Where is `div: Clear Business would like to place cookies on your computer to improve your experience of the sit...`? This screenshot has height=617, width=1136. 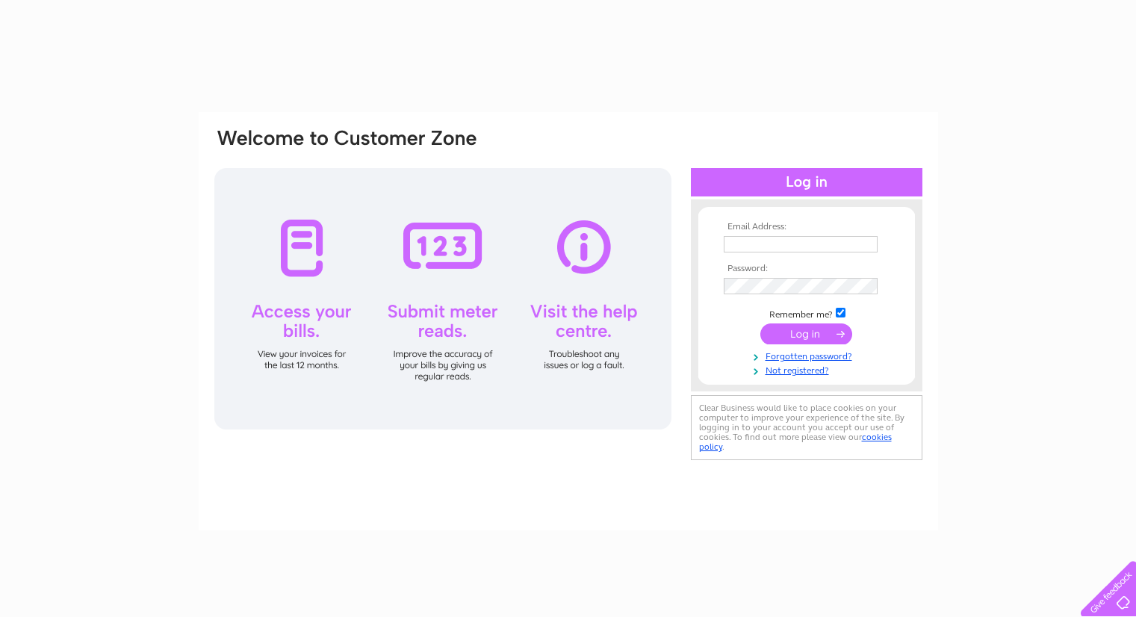
div: Clear Business would like to place cookies on your computer to improve your experience of the sit... is located at coordinates (807, 427).